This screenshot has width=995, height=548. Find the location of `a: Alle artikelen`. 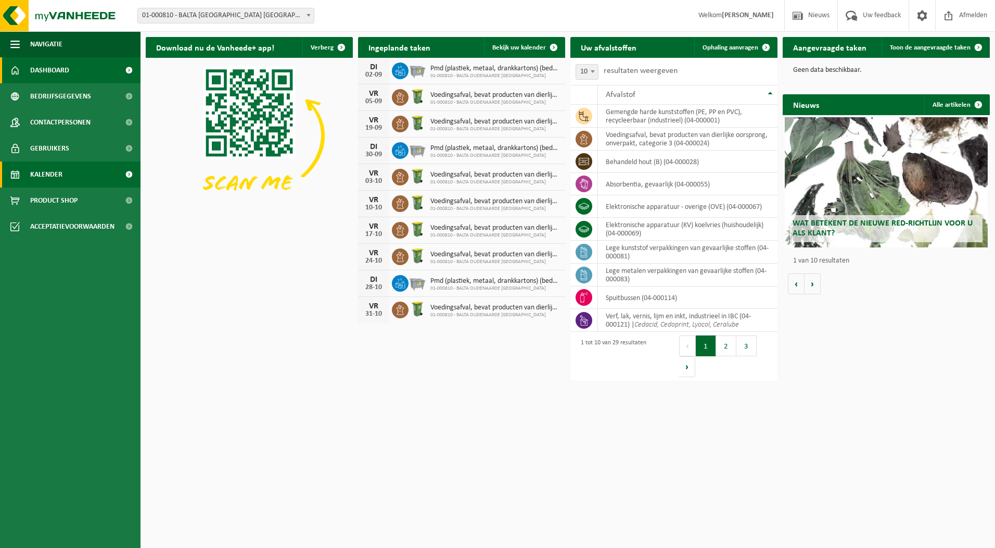

a: Alle artikelen is located at coordinates (957, 105).